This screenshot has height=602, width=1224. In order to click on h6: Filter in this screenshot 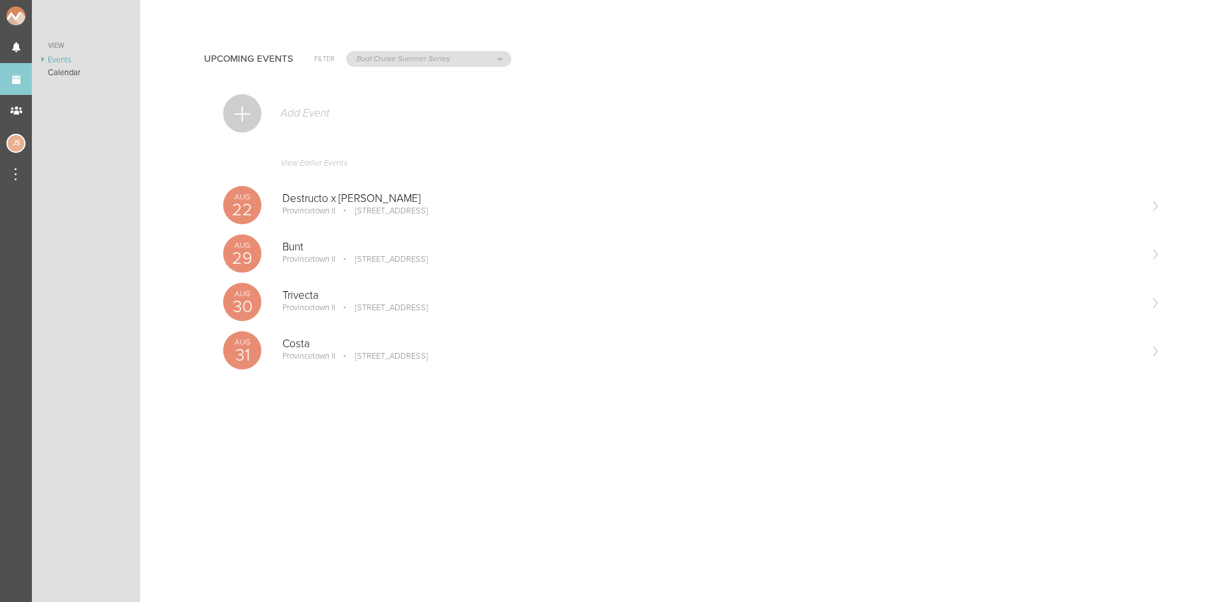, I will do `click(324, 59)`.